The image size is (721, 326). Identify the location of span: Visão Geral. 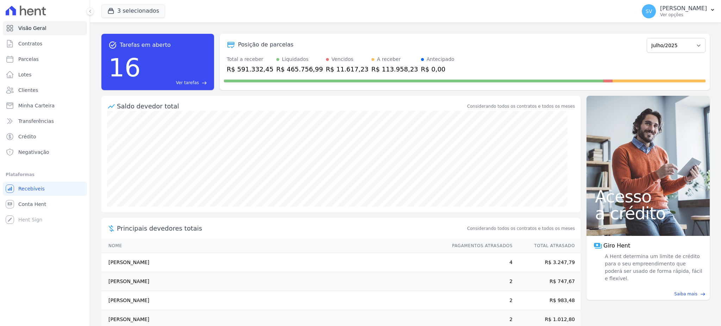
(32, 28).